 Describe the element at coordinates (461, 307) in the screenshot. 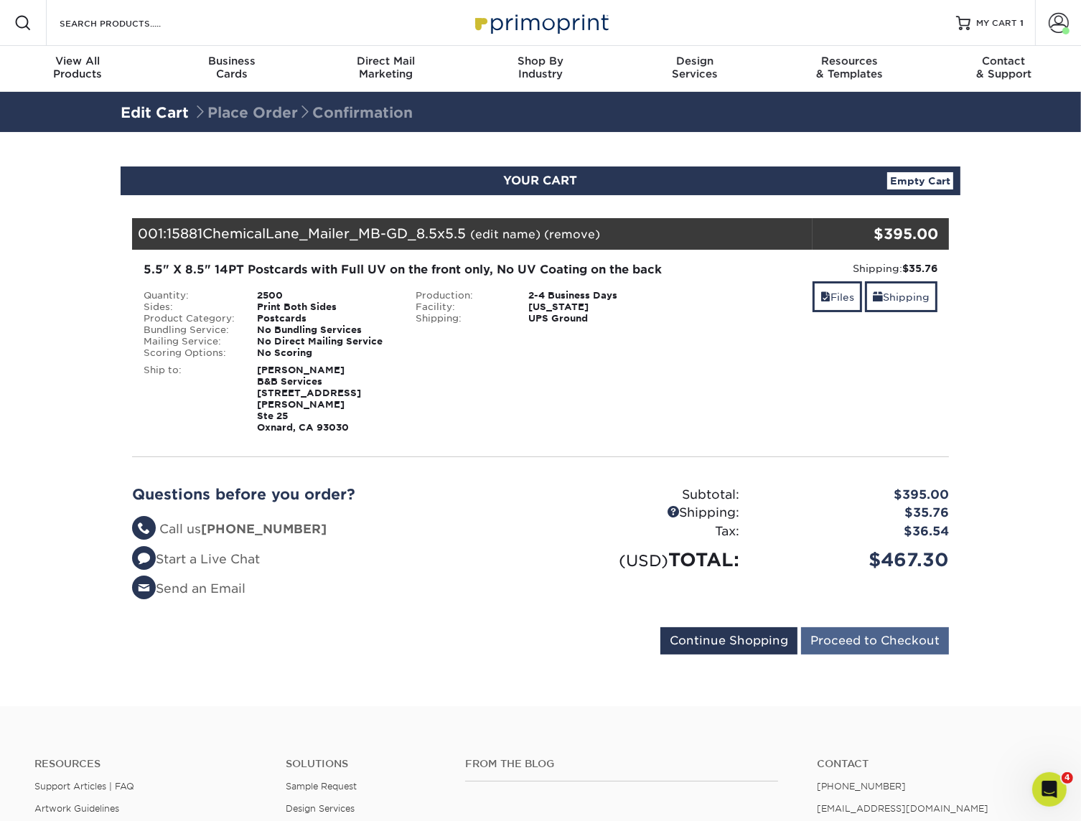

I see `div: Facility:` at that location.